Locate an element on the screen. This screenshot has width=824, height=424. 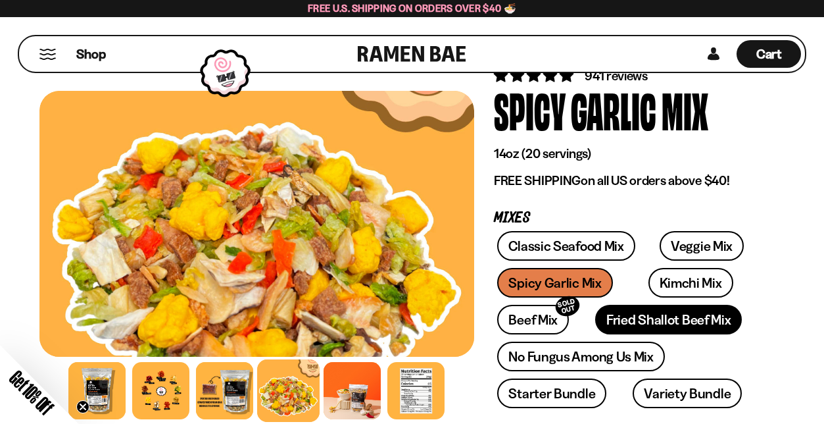
a: Veggie Mix is located at coordinates (702, 245).